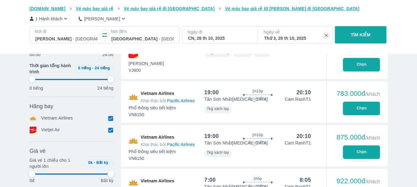 Image resolution: width=417 pixels, height=187 pixels. Describe the element at coordinates (41, 106) in the screenshot. I see `span: Hãng bay` at that location.